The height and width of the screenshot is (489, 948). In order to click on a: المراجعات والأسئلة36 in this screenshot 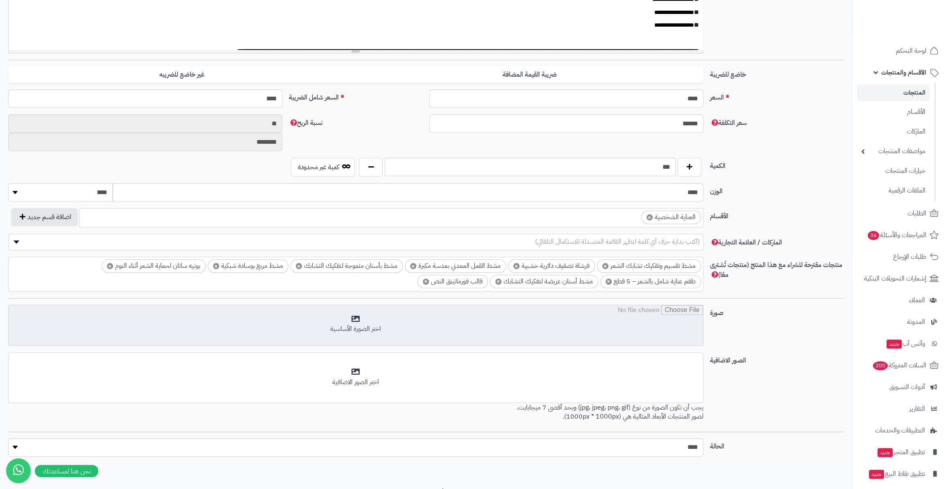, I will do `click(900, 235)`.